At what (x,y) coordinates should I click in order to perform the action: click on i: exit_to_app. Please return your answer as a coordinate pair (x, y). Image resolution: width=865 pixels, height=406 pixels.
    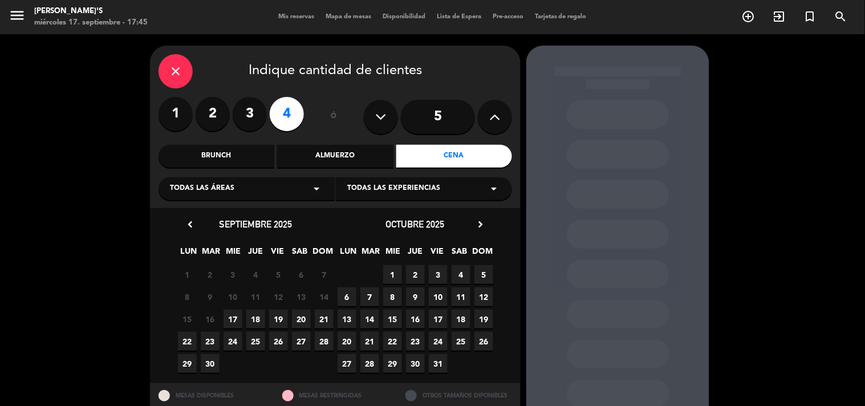
    Looking at the image, I should click on (780, 17).